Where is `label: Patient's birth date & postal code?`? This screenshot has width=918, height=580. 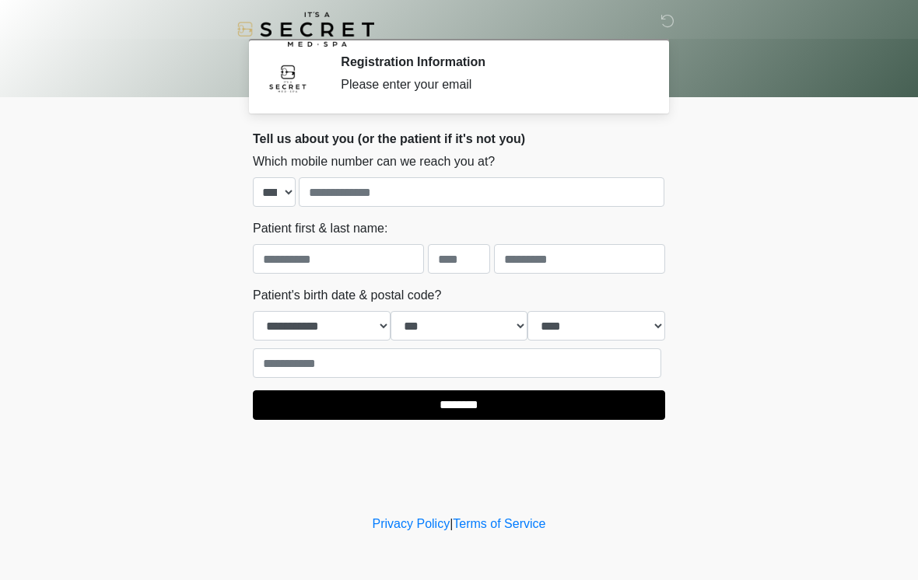 label: Patient's birth date & postal code? is located at coordinates (347, 296).